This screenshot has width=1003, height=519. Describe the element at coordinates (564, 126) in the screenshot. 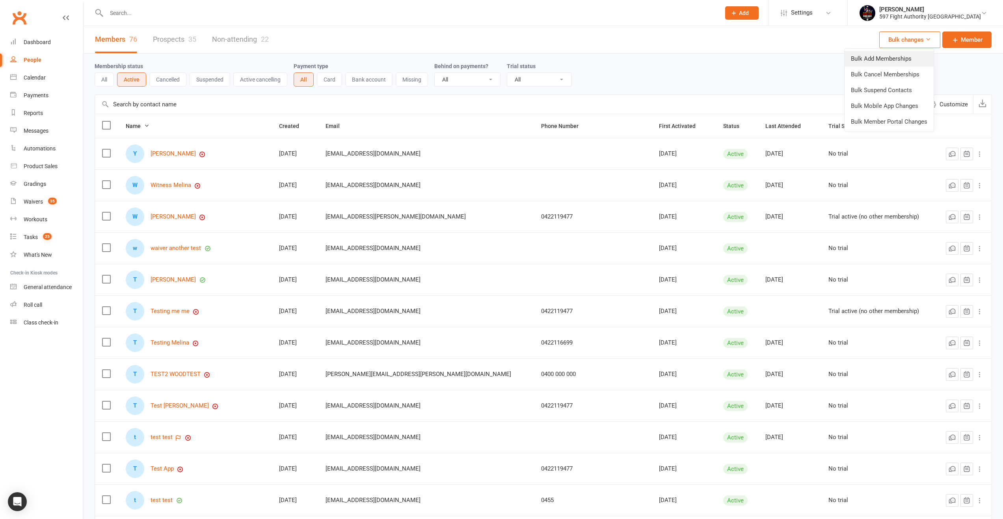

I see `span: Phone Number` at that location.